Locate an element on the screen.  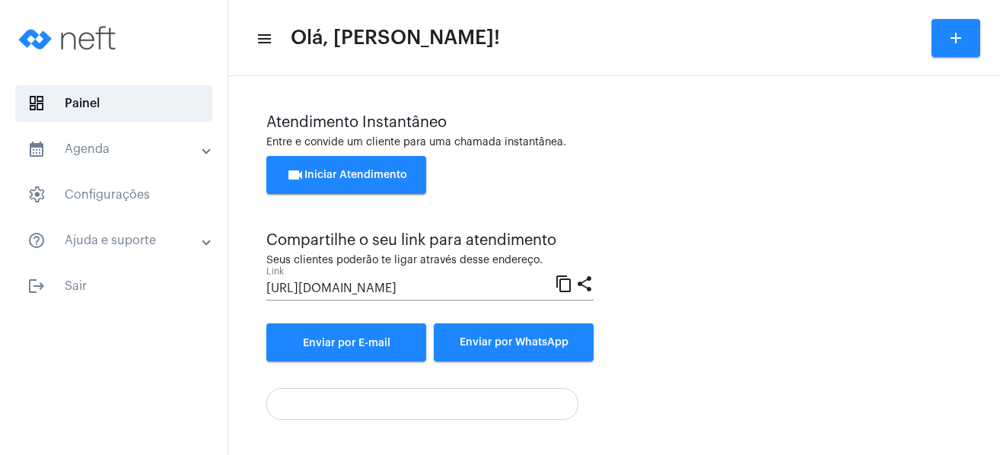
mat-icon: videocam is located at coordinates (295, 175).